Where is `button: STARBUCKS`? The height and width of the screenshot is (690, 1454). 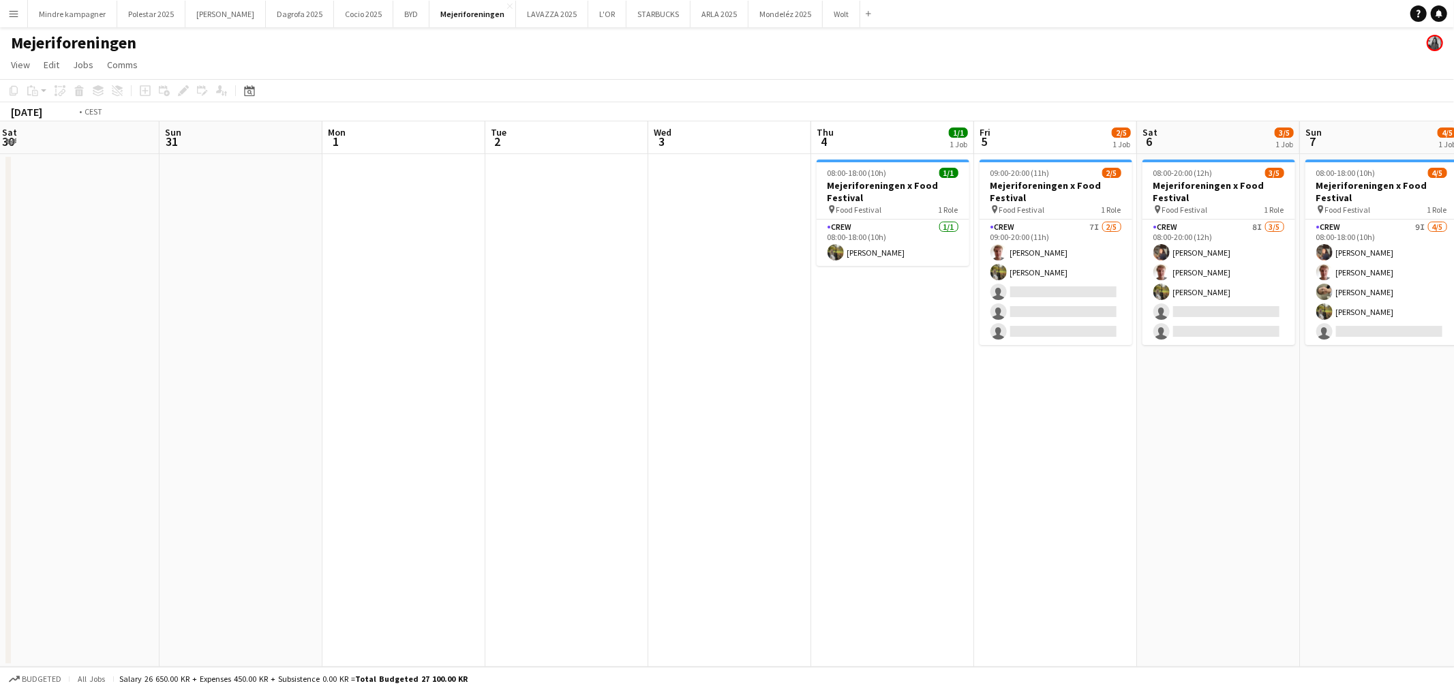 button: STARBUCKS is located at coordinates (659, 14).